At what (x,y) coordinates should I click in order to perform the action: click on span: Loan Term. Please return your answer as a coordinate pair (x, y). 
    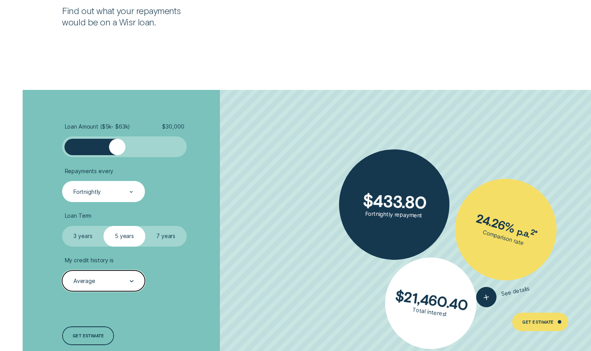
    Looking at the image, I should click on (78, 216).